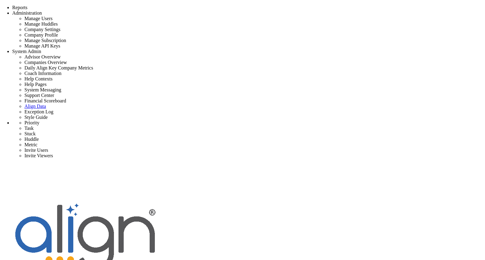 Image resolution: width=485 pixels, height=260 pixels. What do you see at coordinates (38, 18) in the screenshot?
I see `span: Manage Users` at bounding box center [38, 18].